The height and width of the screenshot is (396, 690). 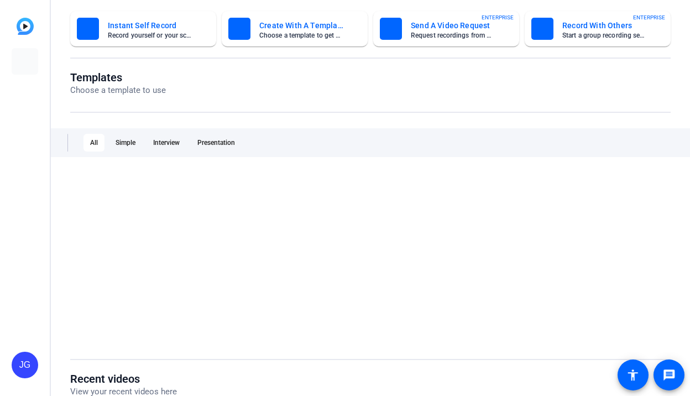 I want to click on img: blue-gradient.svg, so click(x=25, y=26).